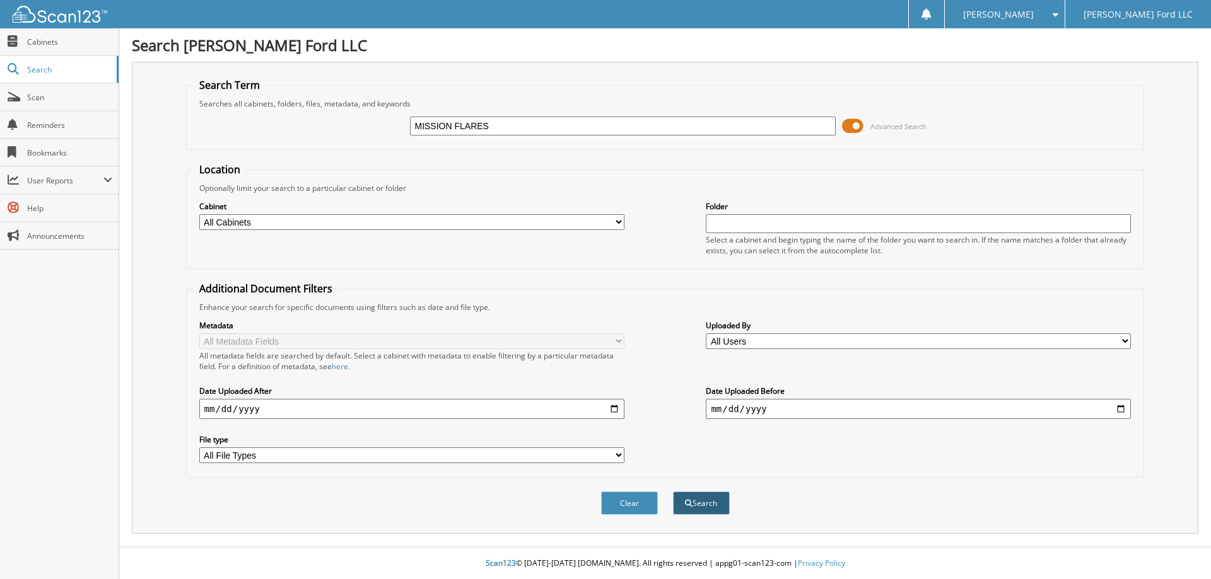 The height and width of the screenshot is (579, 1211). Describe the element at coordinates (821, 563) in the screenshot. I see `a: Privacy Policy` at that location.